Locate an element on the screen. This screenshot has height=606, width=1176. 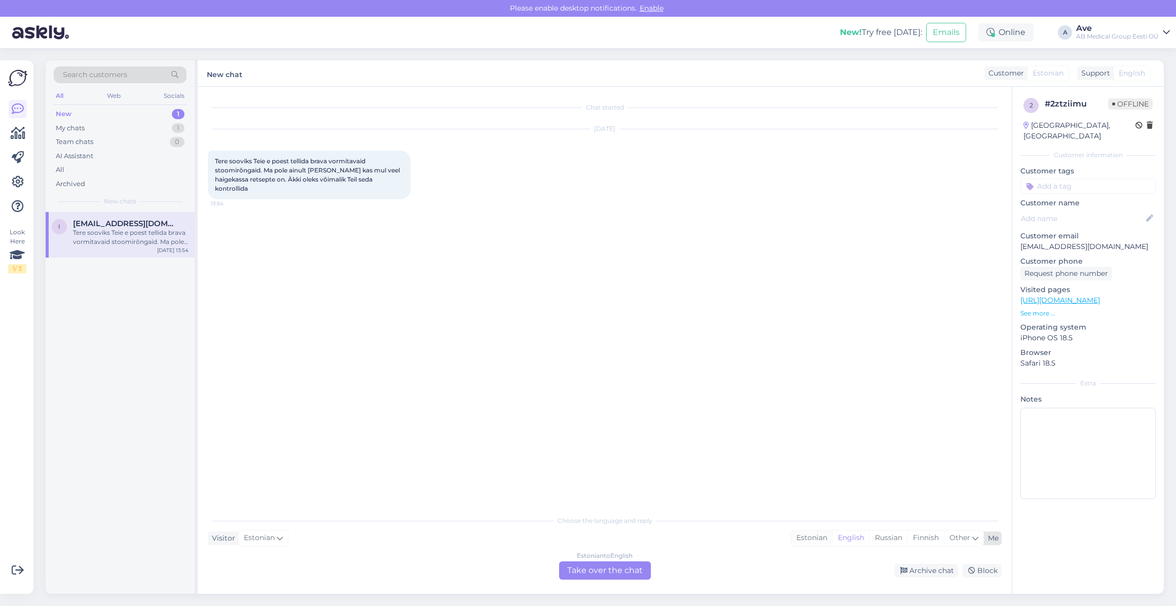
b: New! is located at coordinates (851, 32).